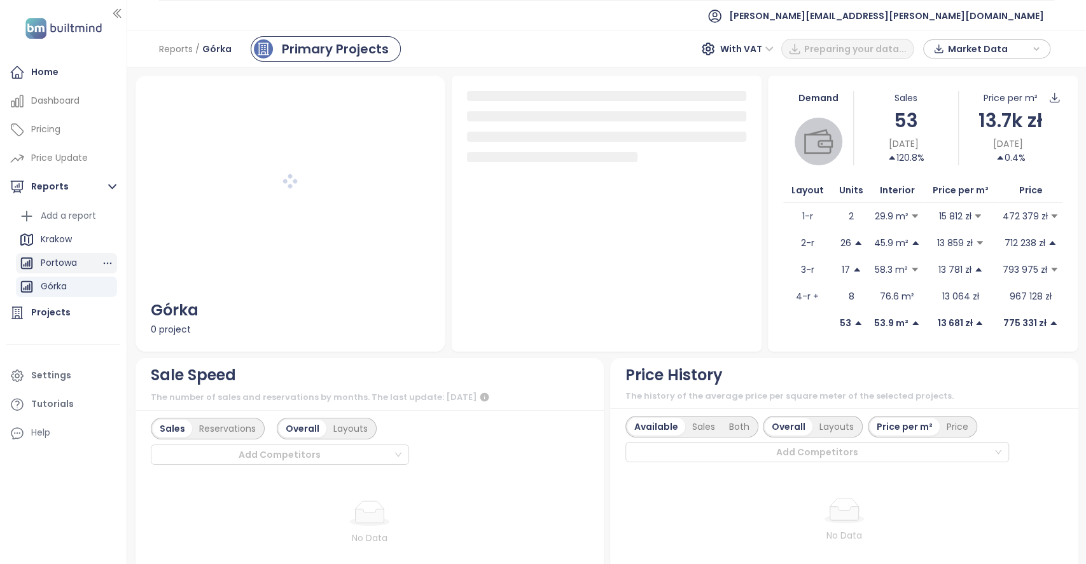 The width and height of the screenshot is (1086, 564). What do you see at coordinates (850, 190) in the screenshot?
I see `th: Units` at bounding box center [850, 190].